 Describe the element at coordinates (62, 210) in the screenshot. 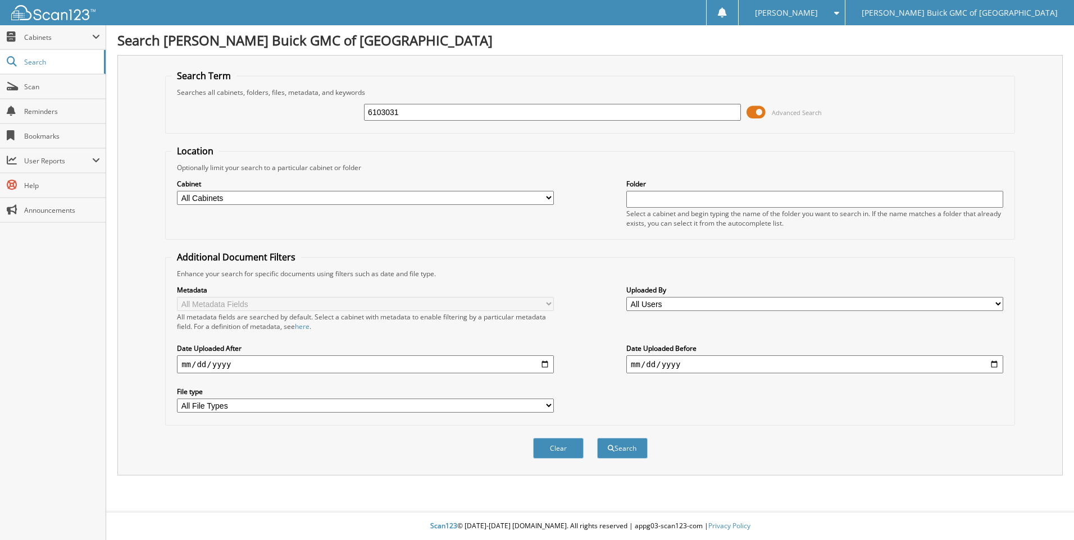

I see `span: Announcements` at that location.